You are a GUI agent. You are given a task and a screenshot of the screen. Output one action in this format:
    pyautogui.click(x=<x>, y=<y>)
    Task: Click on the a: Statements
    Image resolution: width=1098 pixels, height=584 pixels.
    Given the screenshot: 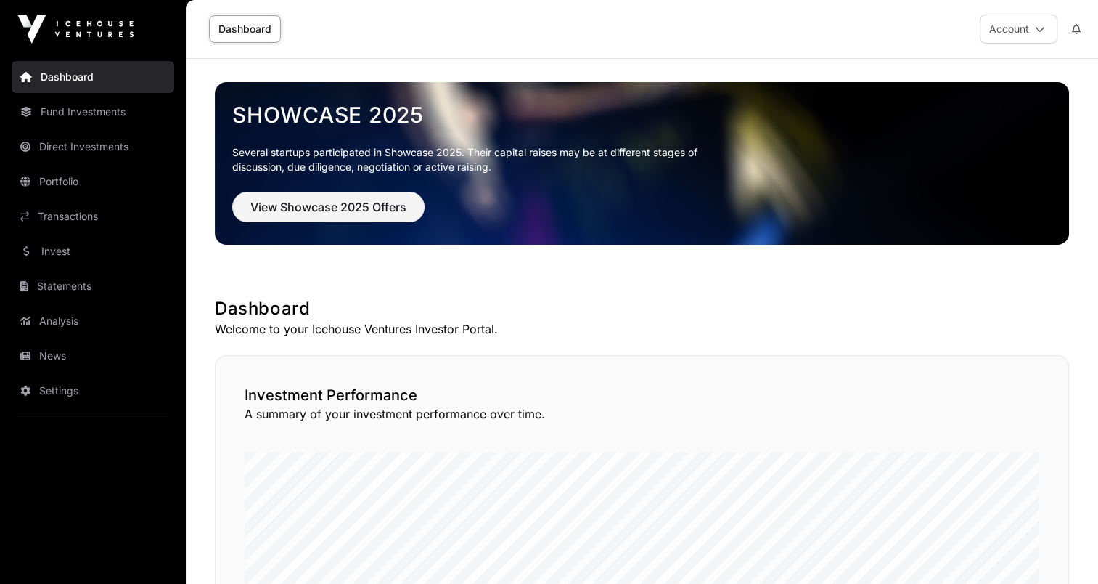 What is the action you would take?
    pyautogui.click(x=93, y=286)
    